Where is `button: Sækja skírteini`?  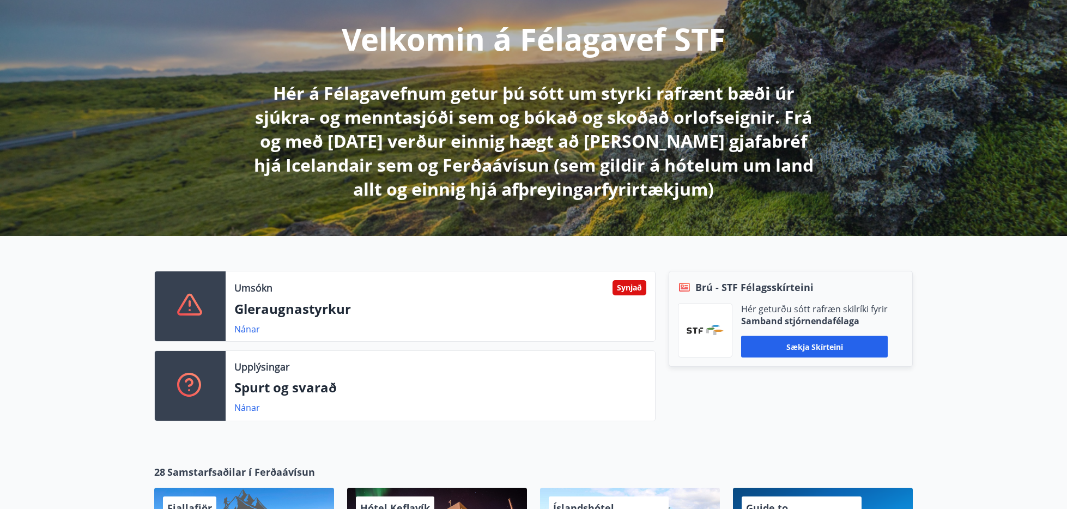 button: Sækja skírteini is located at coordinates (814, 347).